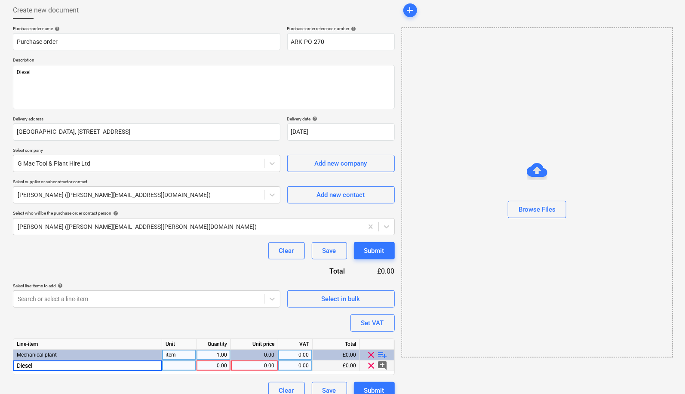 Image resolution: width=685 pixels, height=394 pixels. Describe the element at coordinates (410, 10) in the screenshot. I see `span: add` at that location.